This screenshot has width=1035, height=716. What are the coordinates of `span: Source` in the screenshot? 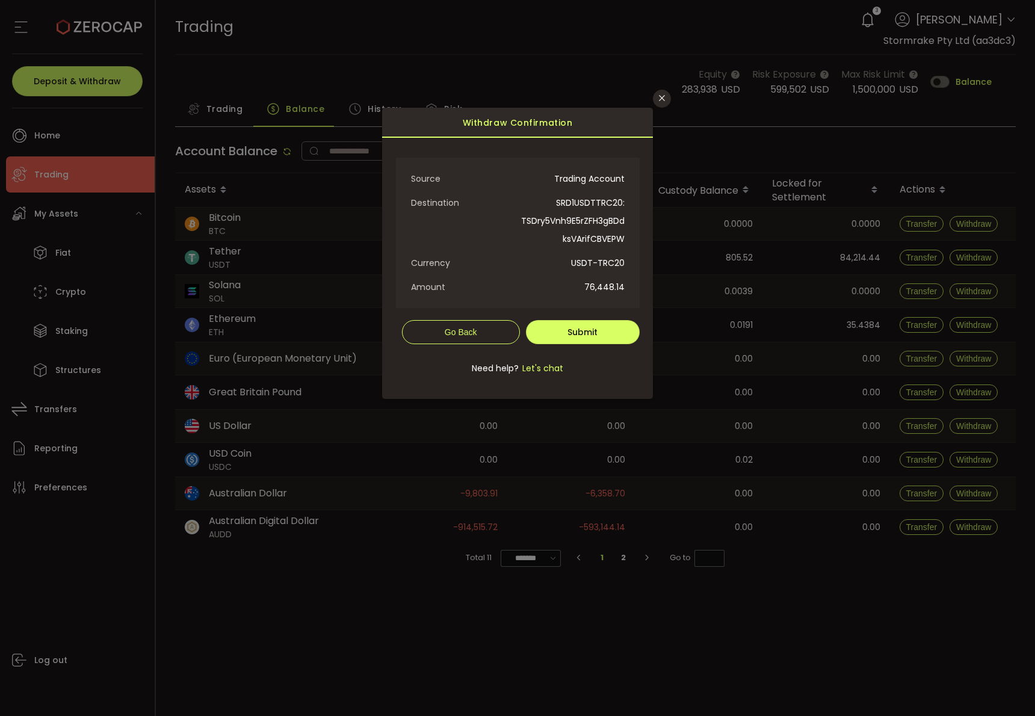 It's located at (464, 179).